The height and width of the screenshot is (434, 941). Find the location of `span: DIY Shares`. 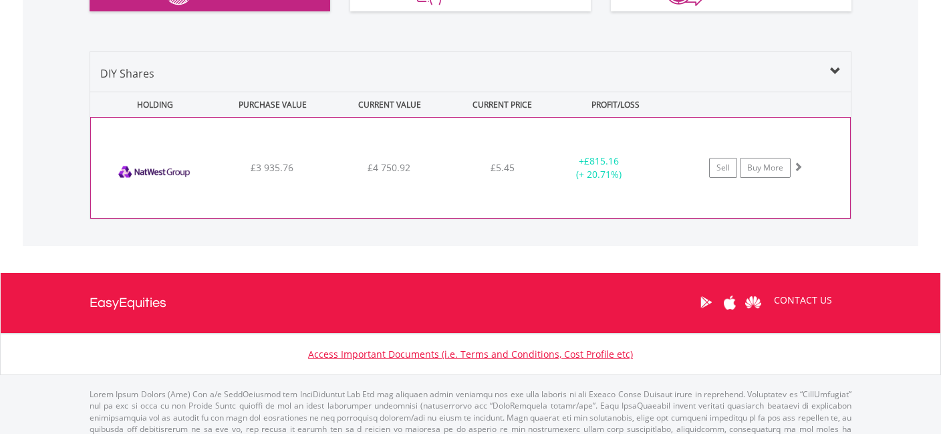

span: DIY Shares is located at coordinates (127, 74).